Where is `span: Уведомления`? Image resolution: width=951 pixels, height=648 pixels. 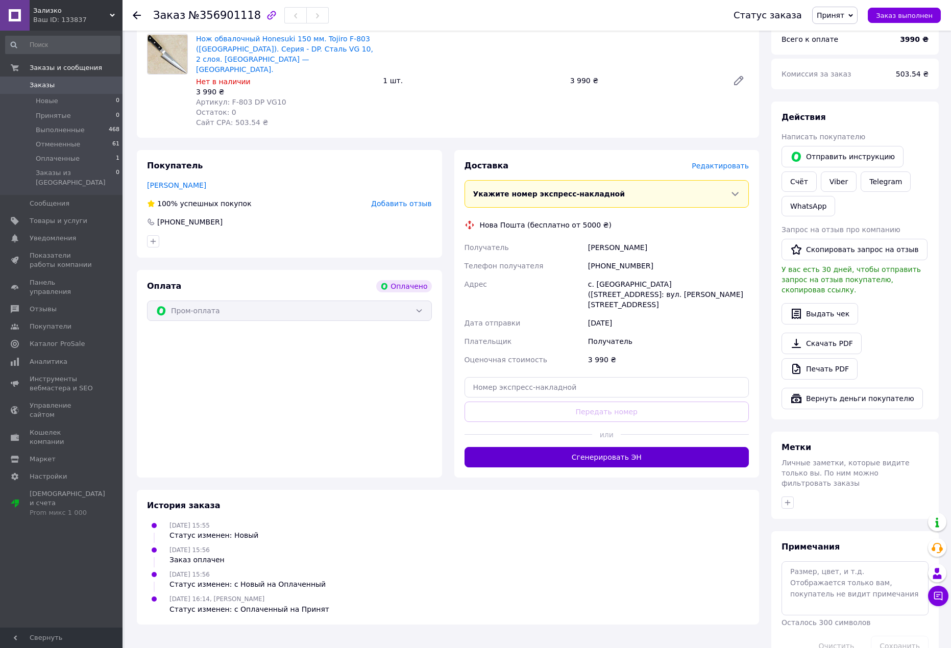 span: Уведомления is located at coordinates (53, 238).